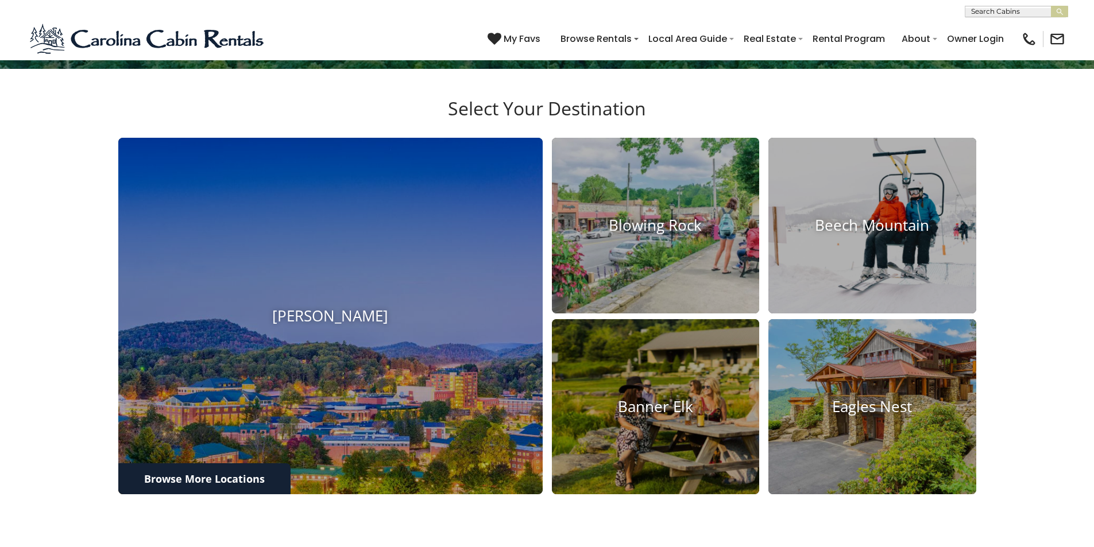 The height and width of the screenshot is (547, 1094). What do you see at coordinates (849, 38) in the screenshot?
I see `a: Rental Program` at bounding box center [849, 38].